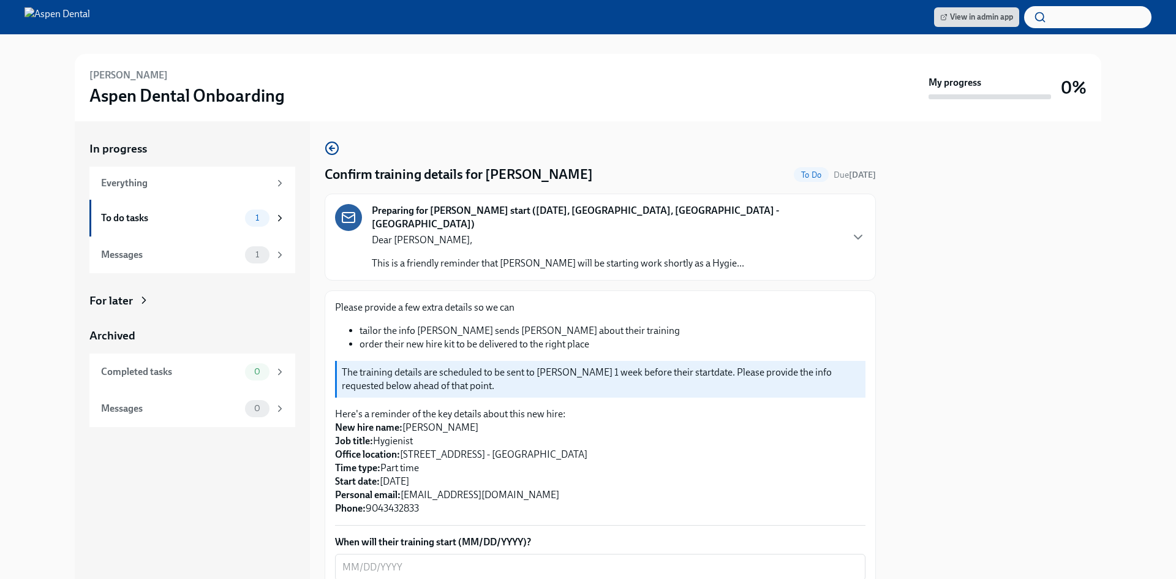 The image size is (1176, 579). I want to click on span: To Do, so click(811, 175).